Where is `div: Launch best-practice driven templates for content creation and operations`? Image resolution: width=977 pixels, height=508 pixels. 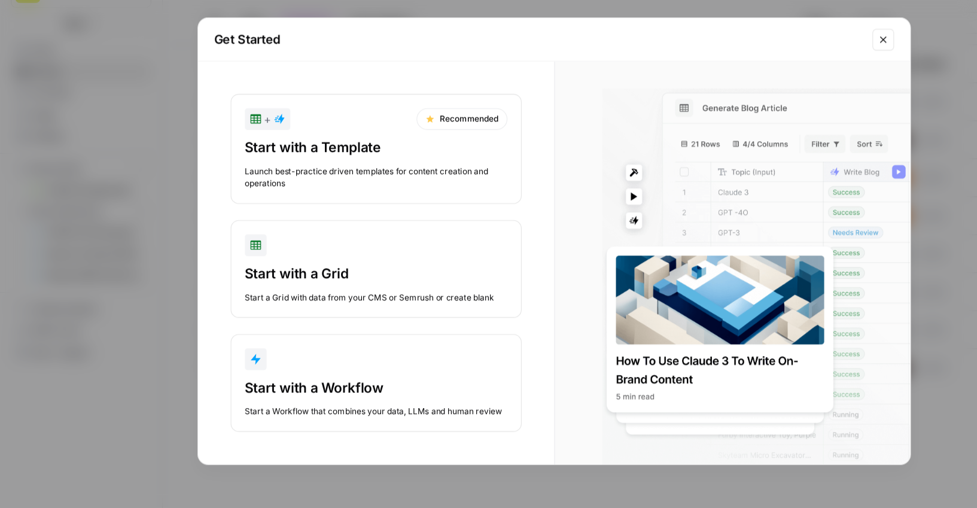 div: Launch best-practice driven templates for content creation and operations is located at coordinates (332, 189).